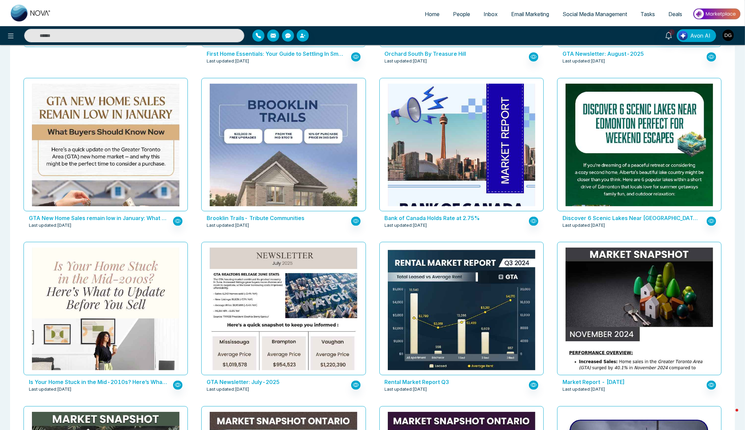 Image resolution: width=745 pixels, height=430 pixels. I want to click on span: Social Media Management, so click(595, 14).